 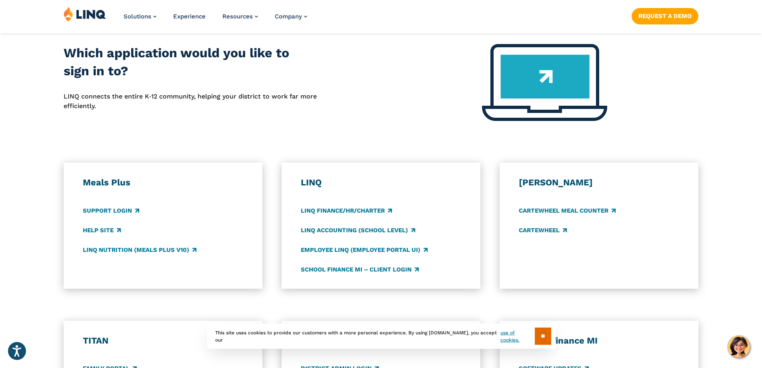 I want to click on button: Hello, have a question? Let’s chat., so click(x=739, y=346).